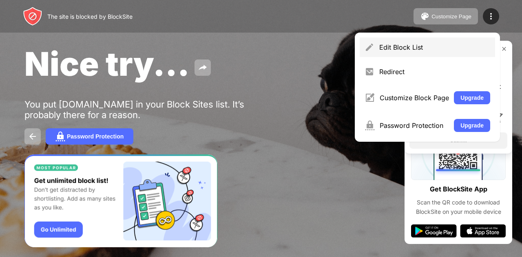 Image resolution: width=522 pixels, height=257 pixels. What do you see at coordinates (89, 137) in the screenshot?
I see `button: Password Protection` at bounding box center [89, 137].